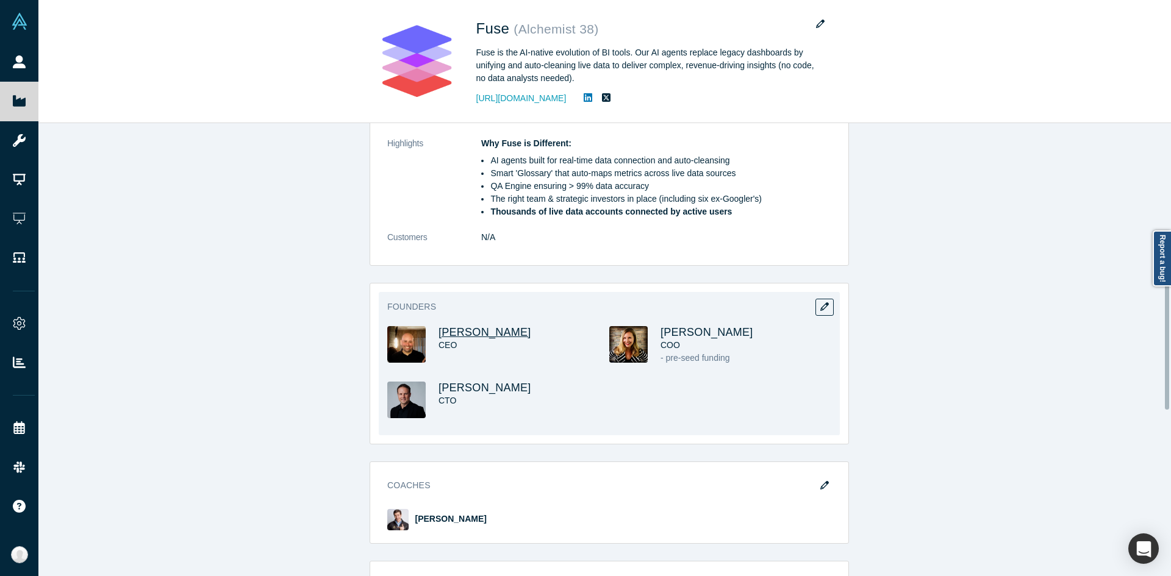 The width and height of the screenshot is (1171, 576). What do you see at coordinates (20, 21) in the screenshot?
I see `img: Alchemist Vault Logo` at bounding box center [20, 21].